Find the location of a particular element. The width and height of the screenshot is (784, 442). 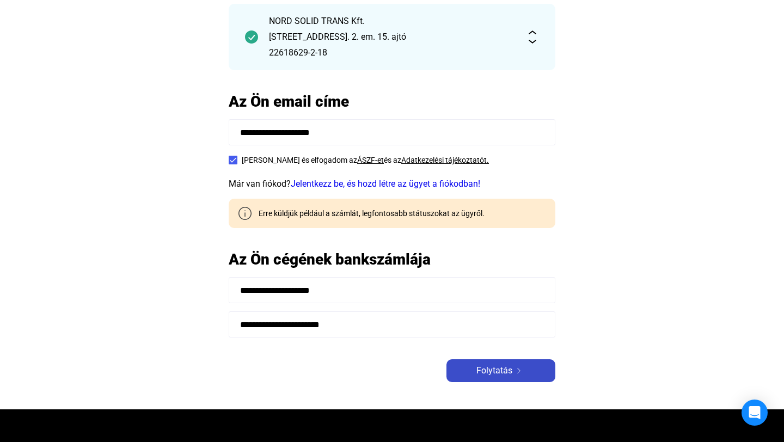

h2: Az Ön cégének bankszámlája is located at coordinates (392, 259).